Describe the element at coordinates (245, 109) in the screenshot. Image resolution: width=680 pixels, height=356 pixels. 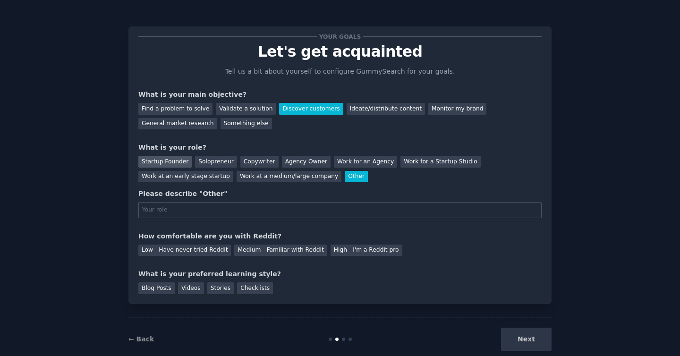
I see `div: Validate a solution` at that location.